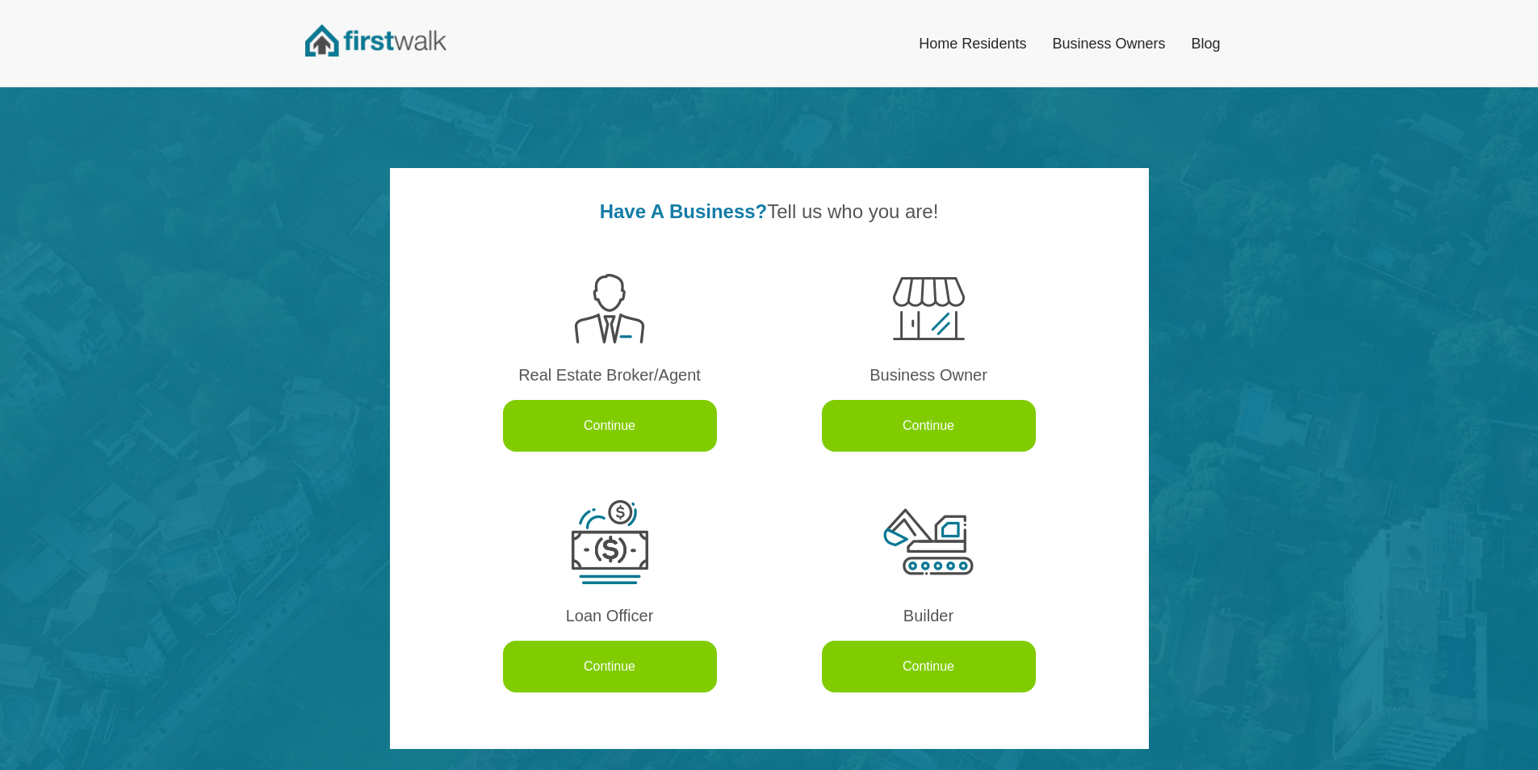 The width and height of the screenshot is (1538, 770). What do you see at coordinates (610, 375) in the screenshot?
I see `div: Real Estate Broker/Agent` at bounding box center [610, 375].